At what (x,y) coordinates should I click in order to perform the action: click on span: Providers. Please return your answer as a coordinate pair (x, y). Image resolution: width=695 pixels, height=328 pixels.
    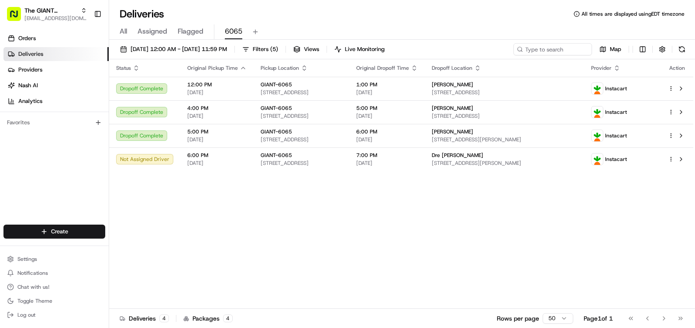
    Looking at the image, I should click on (30, 70).